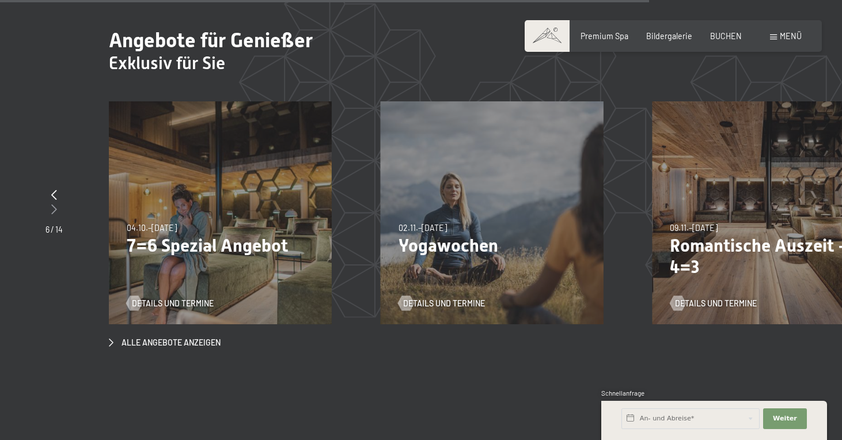 This screenshot has width=842, height=440. What do you see at coordinates (492, 245) in the screenshot?
I see `p: Yogawochen` at bounding box center [492, 245].